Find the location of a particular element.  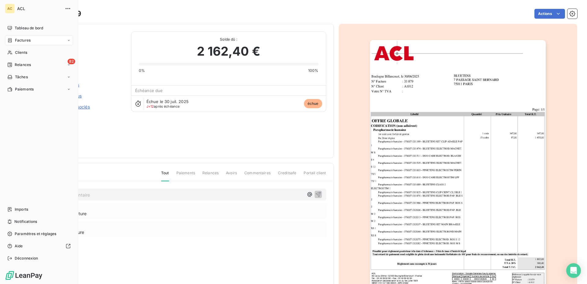

span: 100% is located at coordinates (313, 71).